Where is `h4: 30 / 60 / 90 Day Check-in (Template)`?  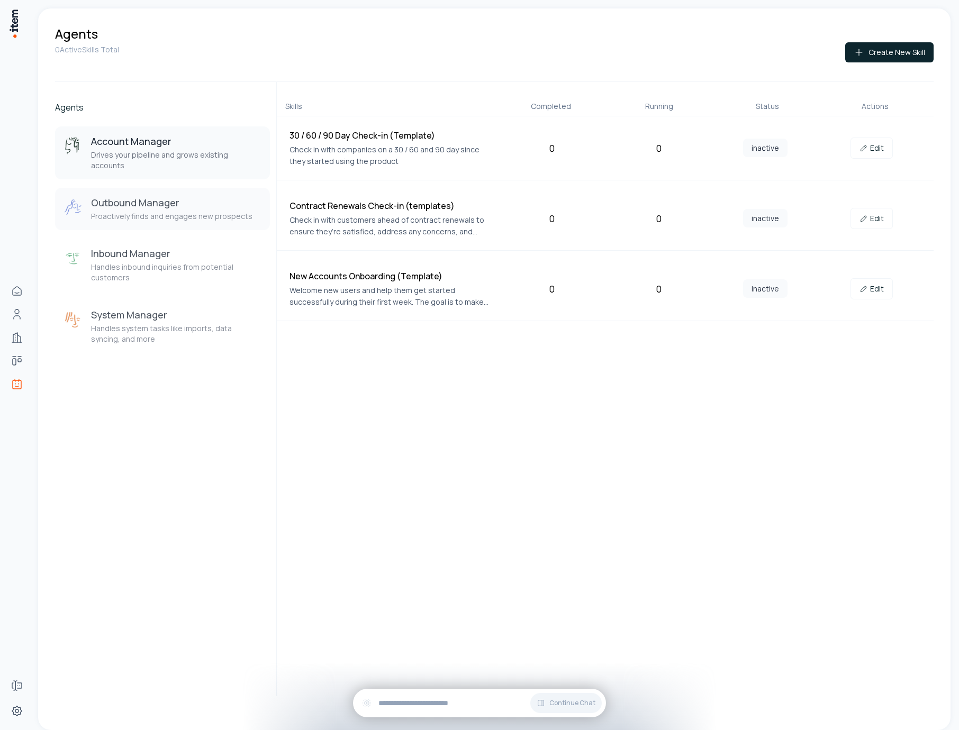 h4: 30 / 60 / 90 Day Check-in (Template) is located at coordinates (392, 135).